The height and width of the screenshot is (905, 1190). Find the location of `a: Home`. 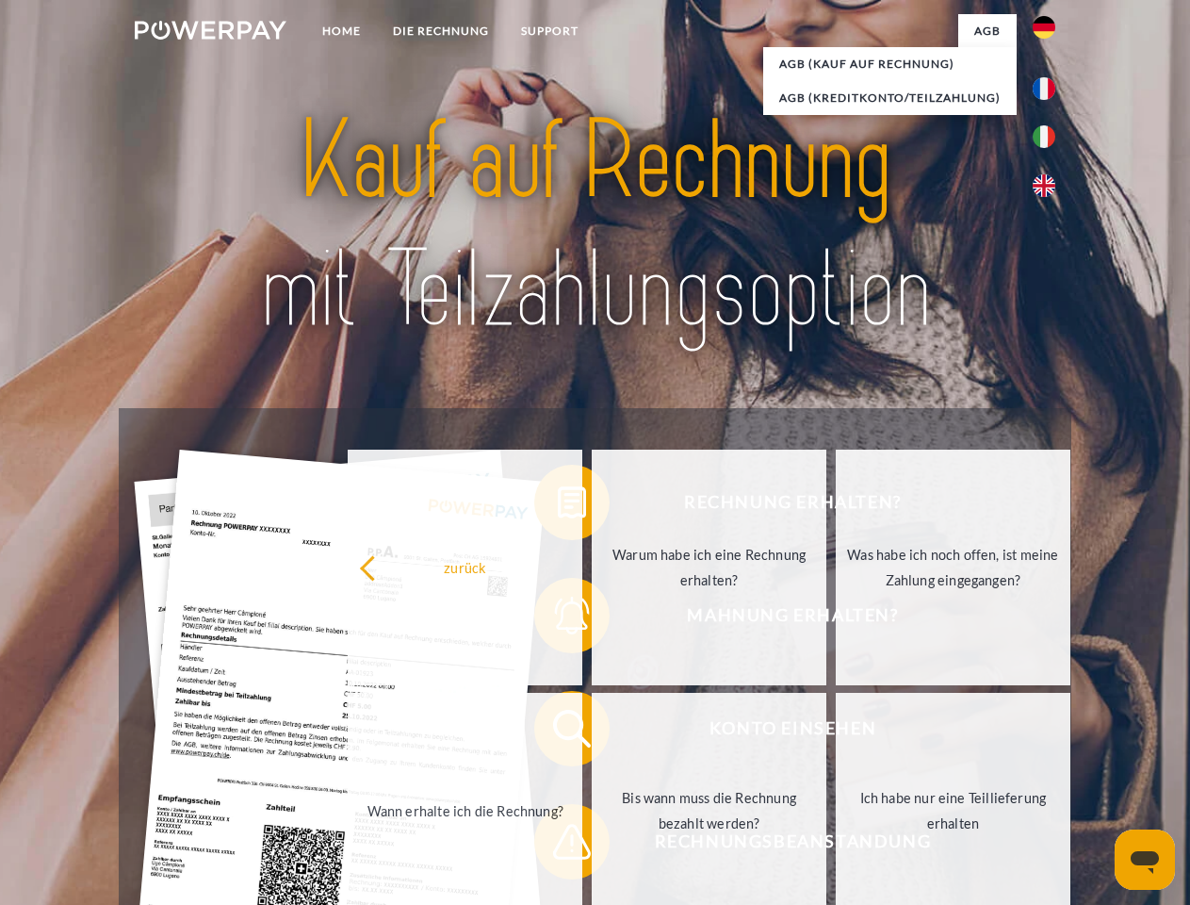

a: Home is located at coordinates (341, 31).